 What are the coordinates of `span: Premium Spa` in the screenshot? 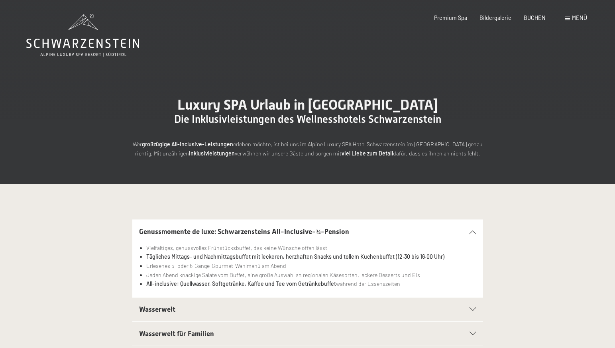 It's located at (450, 18).